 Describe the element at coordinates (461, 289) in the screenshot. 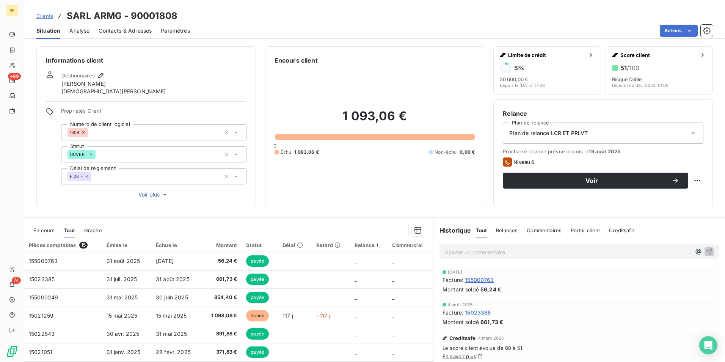

I see `span: Montant soldé` at that location.